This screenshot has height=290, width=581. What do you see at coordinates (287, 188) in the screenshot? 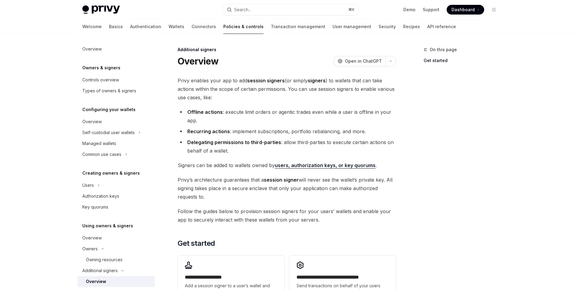
I see `span: Privy’s architecture guarantees that a will never see the wallet’s private key. All signing takes...` at bounding box center [287, 188].